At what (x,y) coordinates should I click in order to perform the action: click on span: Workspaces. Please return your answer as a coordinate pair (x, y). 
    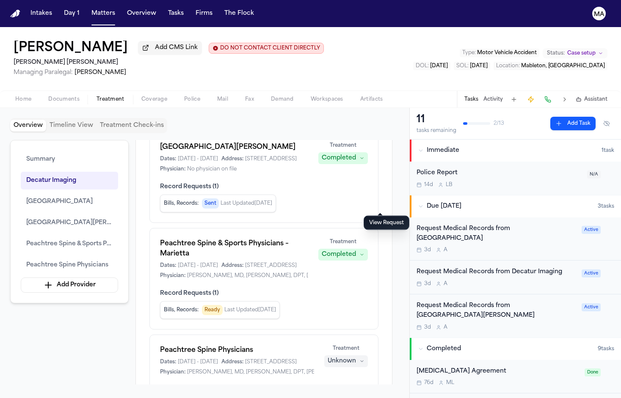
    Looking at the image, I should click on (327, 99).